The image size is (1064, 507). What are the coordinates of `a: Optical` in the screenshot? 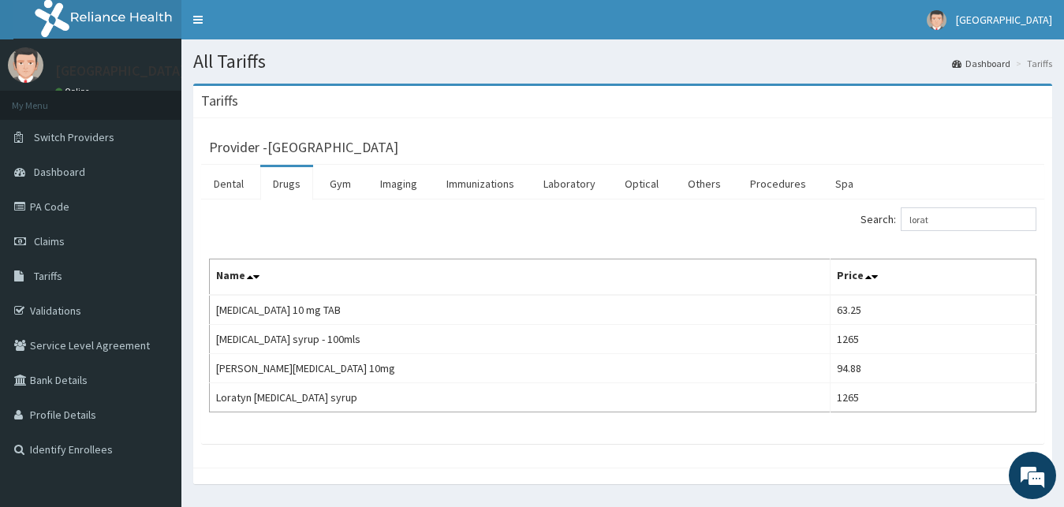 It's located at (641, 184).